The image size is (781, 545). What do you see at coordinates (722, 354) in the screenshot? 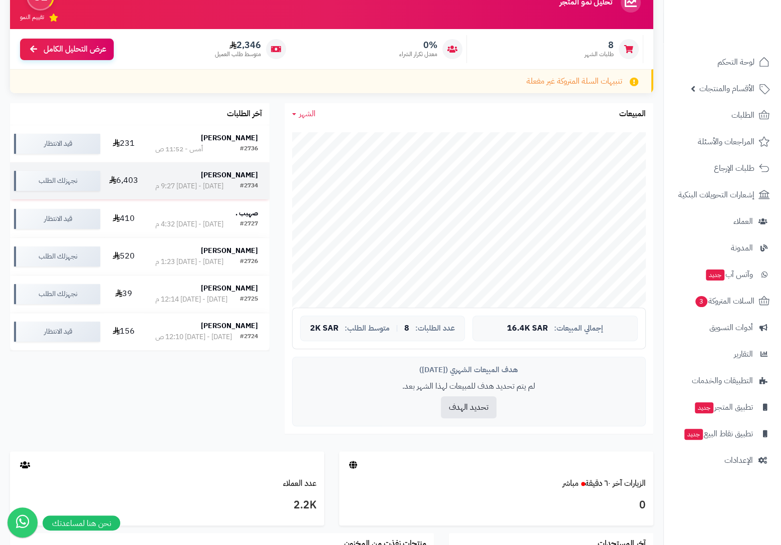
I see `a: التقارير` at bounding box center [722, 354].